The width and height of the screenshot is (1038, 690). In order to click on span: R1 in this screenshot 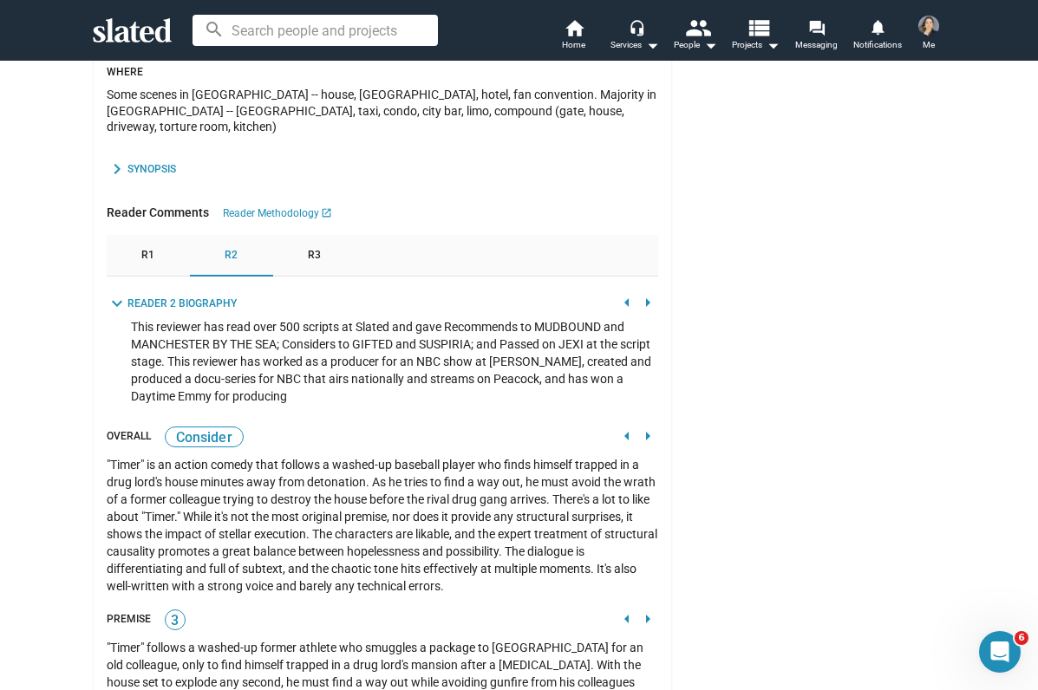, I will do `click(147, 256)`.